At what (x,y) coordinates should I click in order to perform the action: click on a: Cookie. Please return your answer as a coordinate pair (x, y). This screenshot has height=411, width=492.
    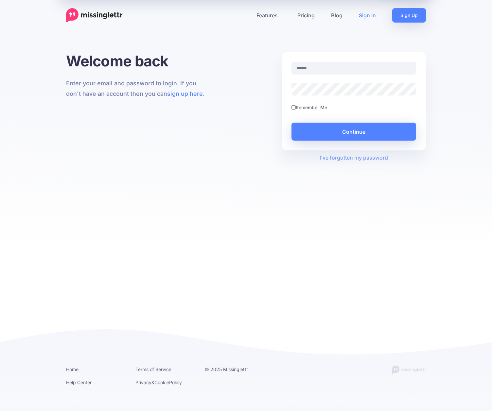
    Looking at the image, I should click on (162, 382).